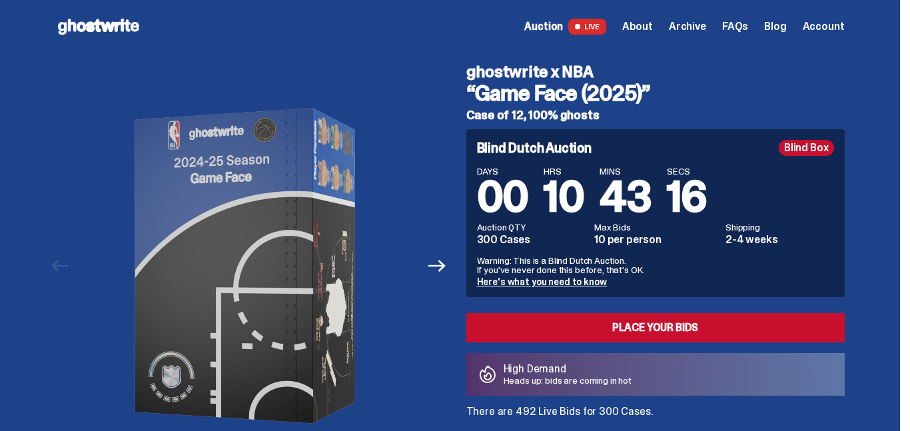 This screenshot has width=910, height=431. I want to click on h4: ghostwrite x NBA, so click(656, 72).